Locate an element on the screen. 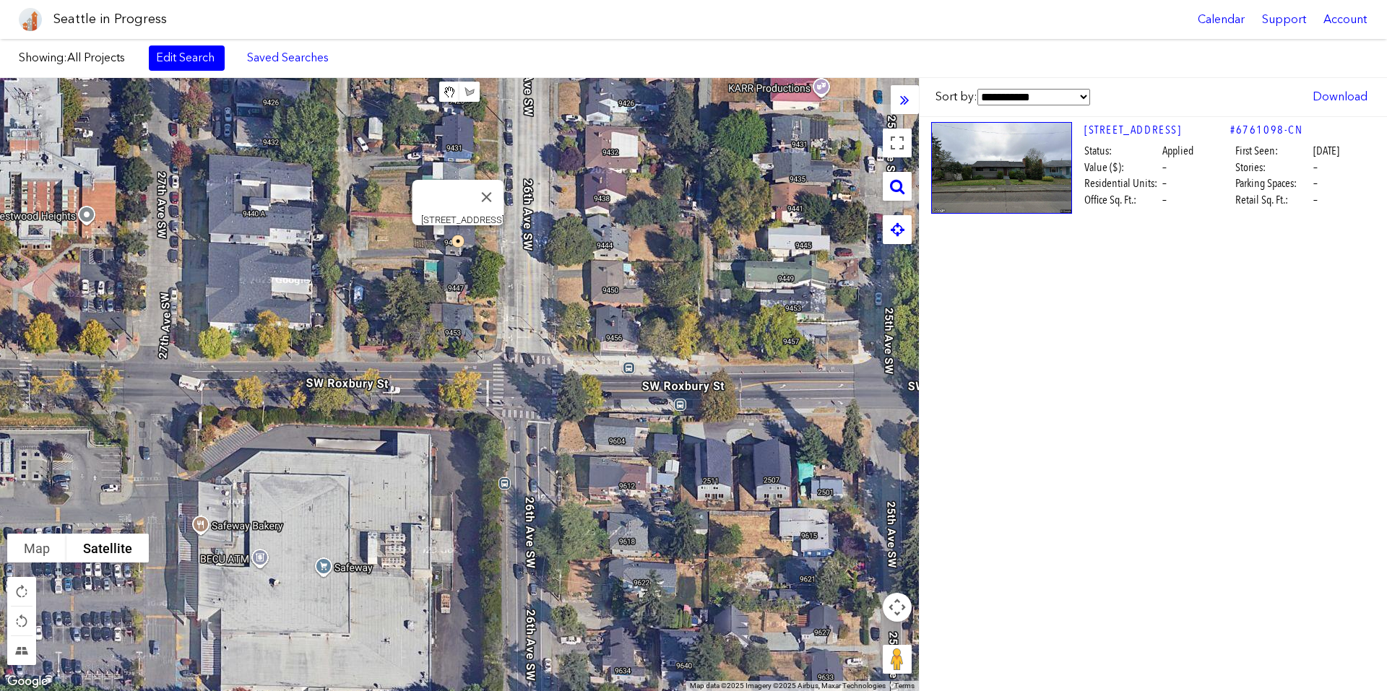 The width and height of the screenshot is (1387, 691). h1: Seattle in Progress is located at coordinates (110, 19).